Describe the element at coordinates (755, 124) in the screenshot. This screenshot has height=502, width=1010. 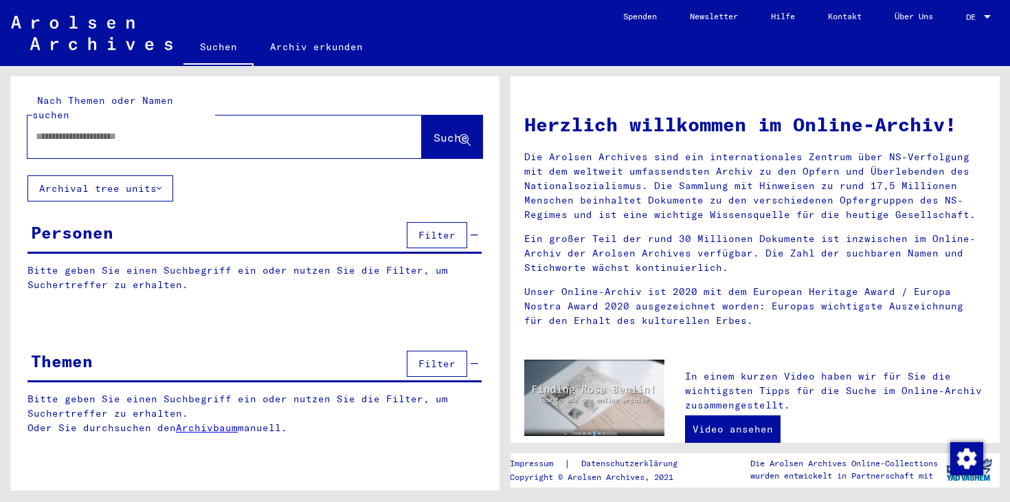
I see `h1: Herzlich willkommen im Online-Archiv!` at that location.